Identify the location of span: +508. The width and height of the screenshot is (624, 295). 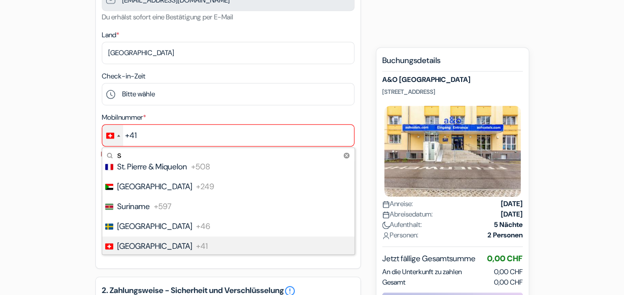
(200, 167).